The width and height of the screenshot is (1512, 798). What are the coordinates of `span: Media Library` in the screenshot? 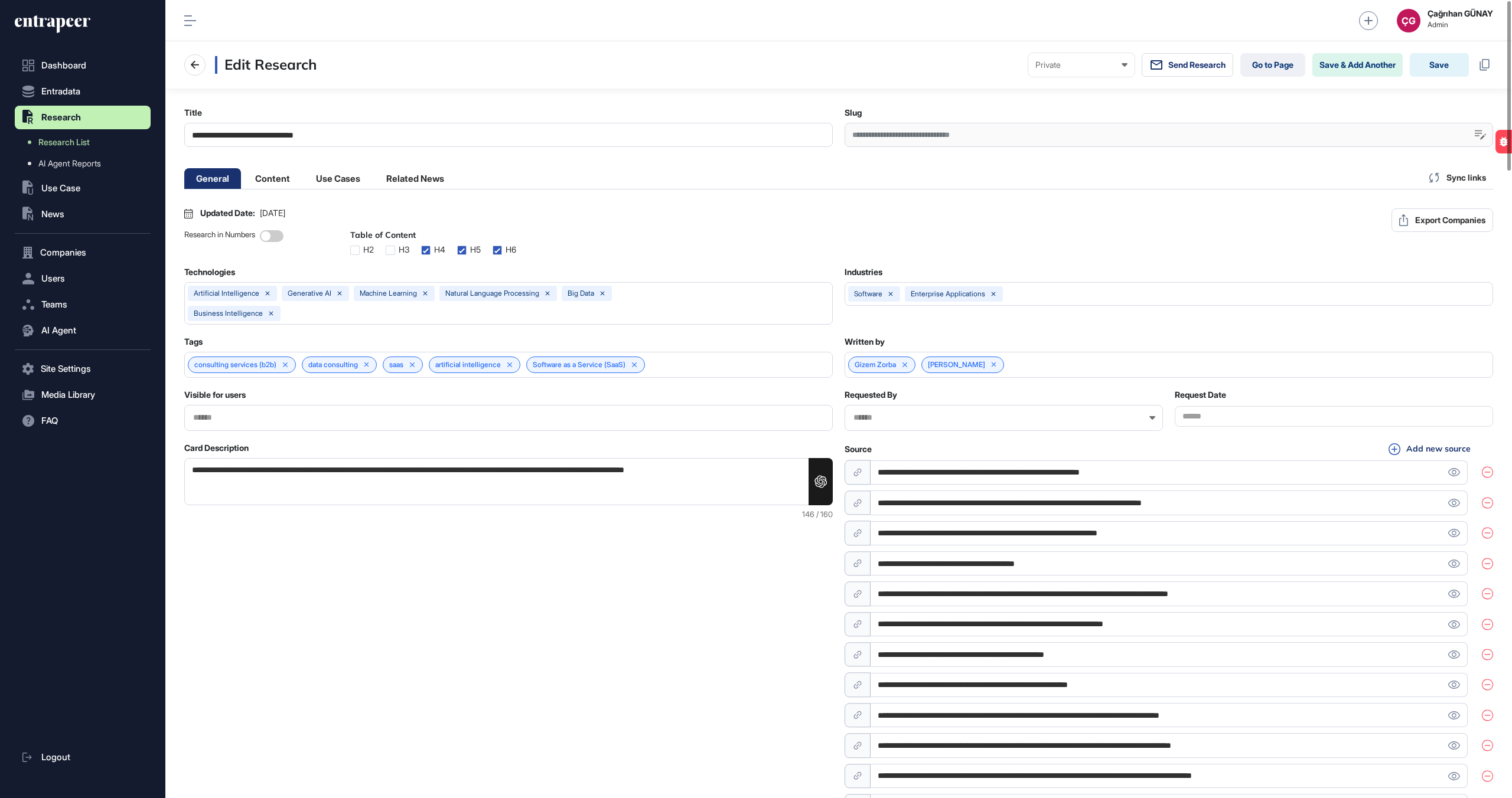 It's located at (68, 395).